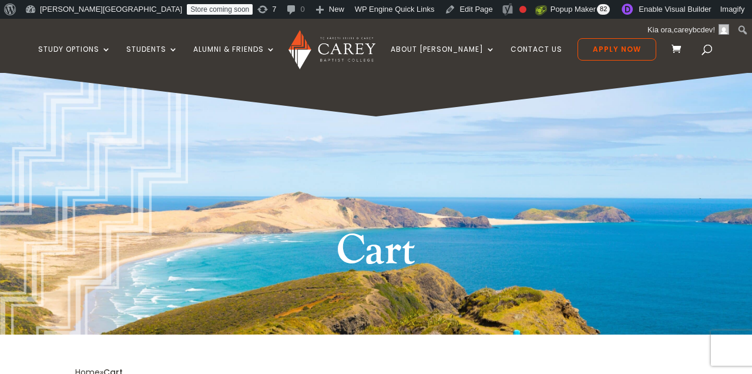  Describe the element at coordinates (523, 9) in the screenshot. I see `div: Focus keyphrase not set` at that location.